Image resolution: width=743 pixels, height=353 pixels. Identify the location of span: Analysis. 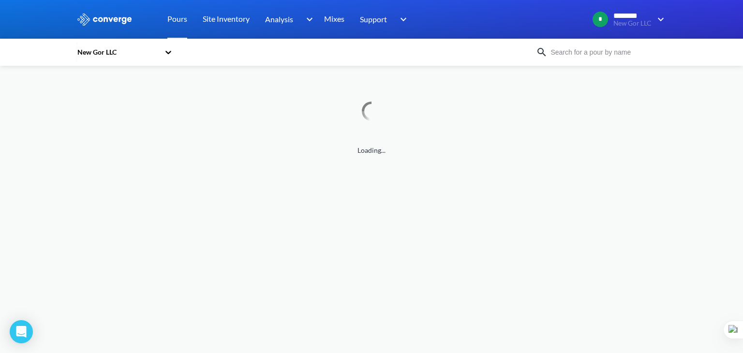
(279, 19).